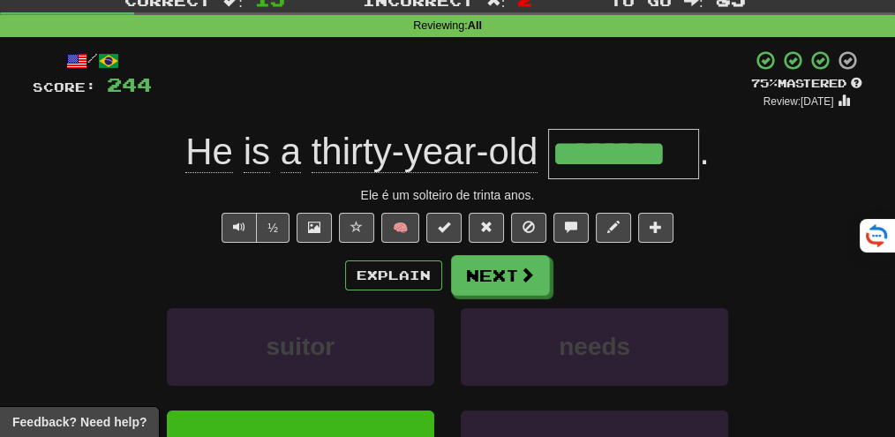 Image resolution: width=895 pixels, height=437 pixels. I want to click on button: Explain, so click(394, 276).